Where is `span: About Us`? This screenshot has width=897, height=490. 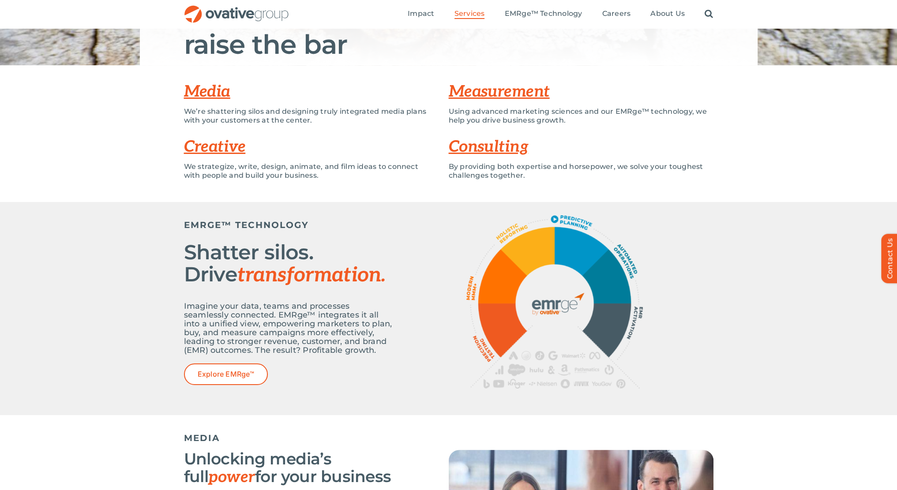
span: About Us is located at coordinates (668, 14).